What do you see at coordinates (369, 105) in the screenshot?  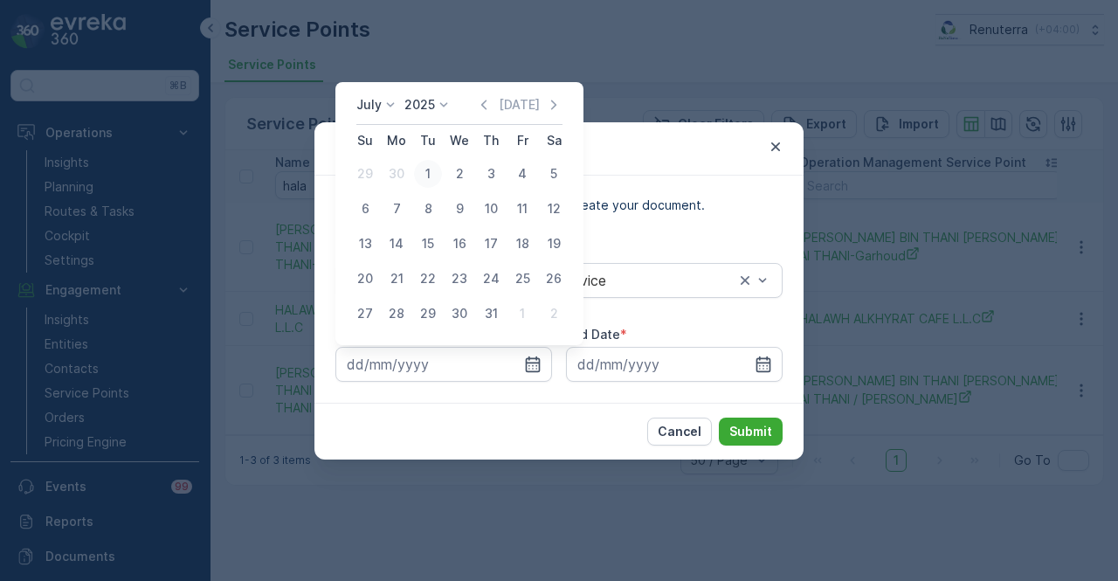 I see `p: July` at bounding box center [369, 105].